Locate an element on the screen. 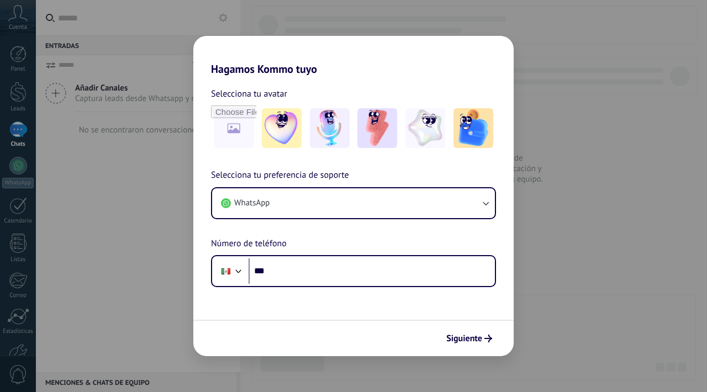 The width and height of the screenshot is (707, 392). span: Número de teléfono is located at coordinates (248, 244).